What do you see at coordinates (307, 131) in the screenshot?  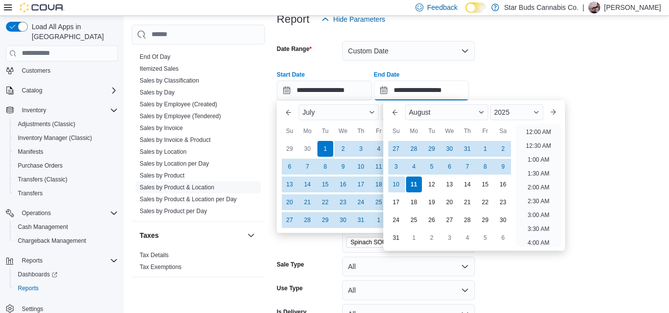 I see `div: Mo` at bounding box center [307, 131].